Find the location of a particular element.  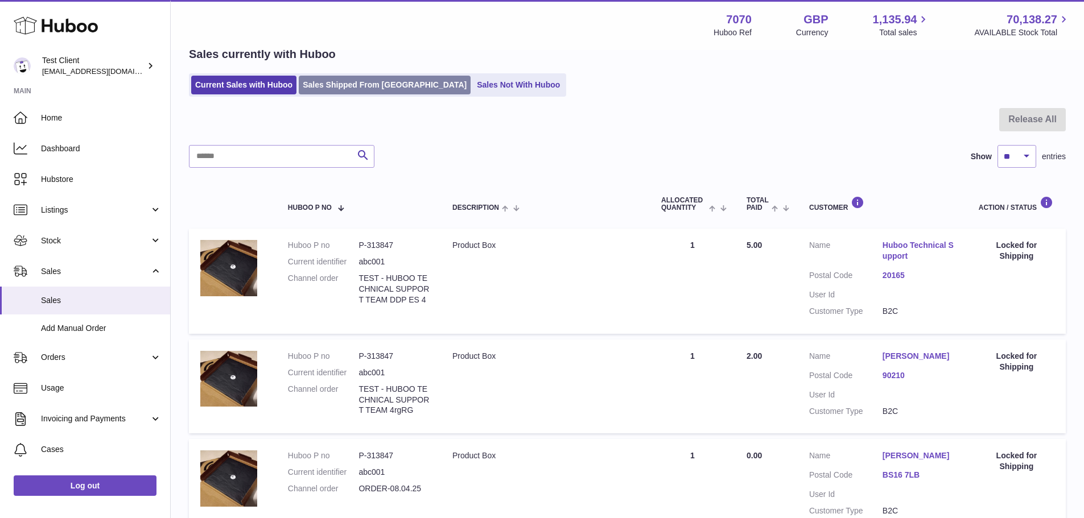

span: Hubstore is located at coordinates (101, 179).